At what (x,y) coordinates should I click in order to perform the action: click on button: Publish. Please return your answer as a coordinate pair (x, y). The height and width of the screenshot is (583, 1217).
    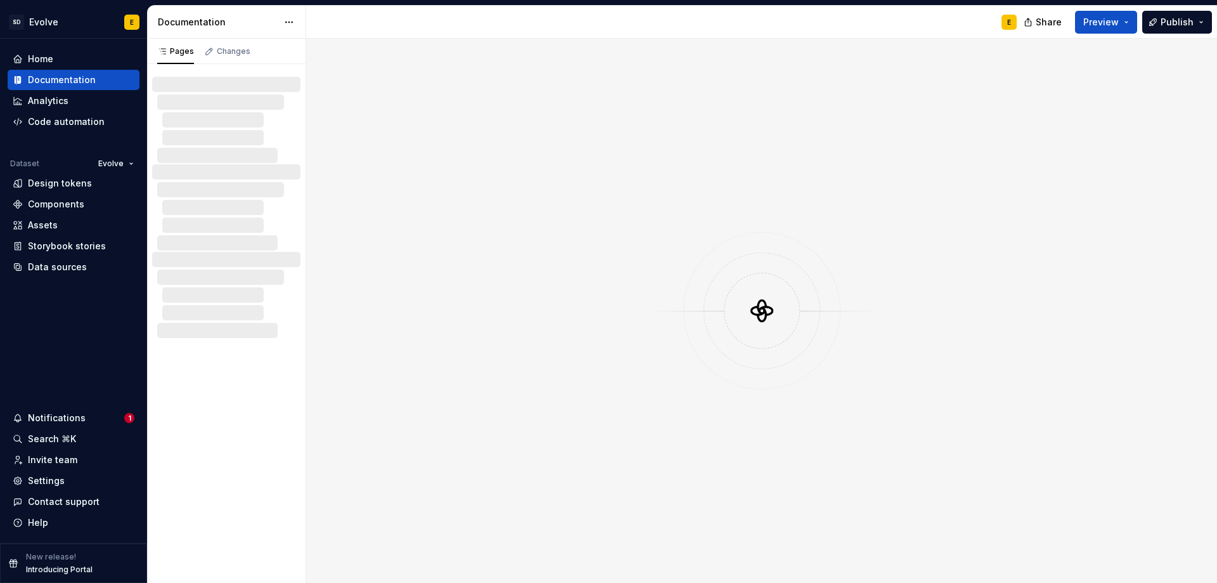
    Looking at the image, I should click on (1178, 22).